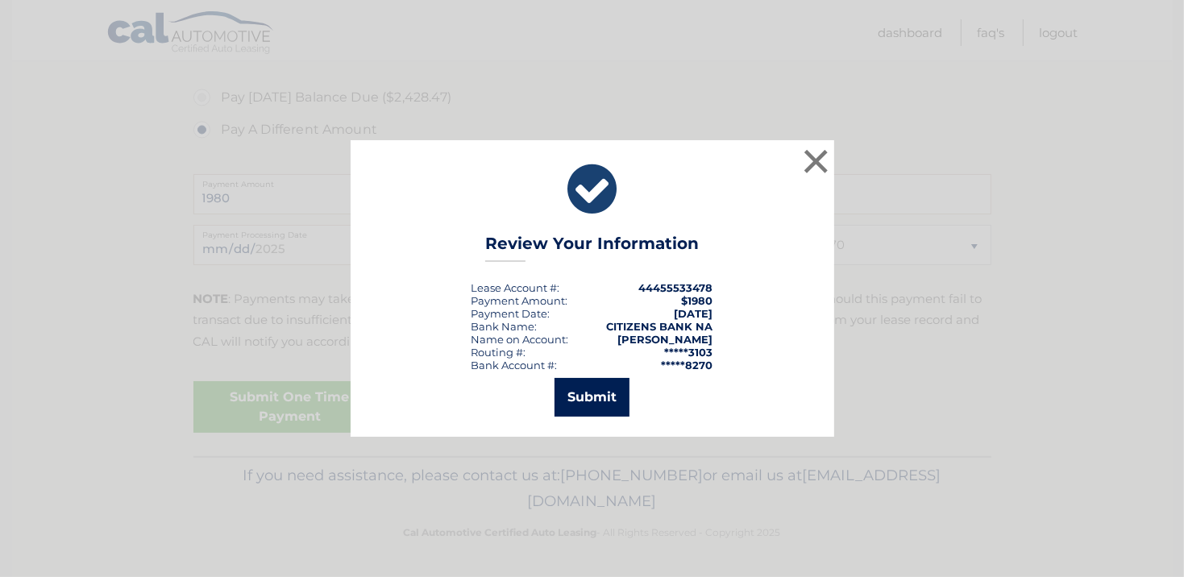  Describe the element at coordinates (660, 326) in the screenshot. I see `strong: CITIZENS BANK NA` at that location.